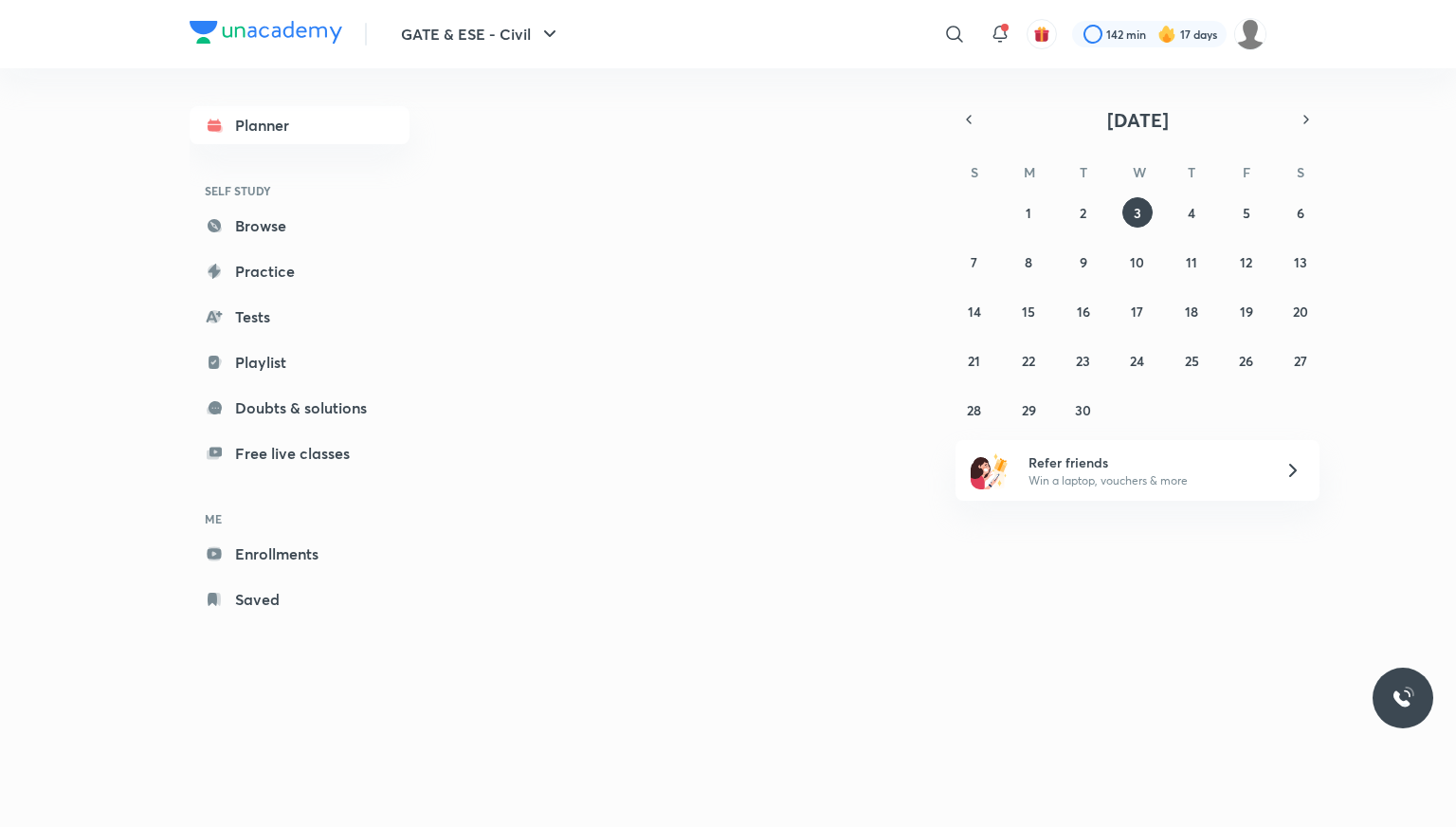 The height and width of the screenshot is (827, 1456). What do you see at coordinates (1083, 410) in the screenshot?
I see `button: September 30, 2025` at bounding box center [1083, 410].